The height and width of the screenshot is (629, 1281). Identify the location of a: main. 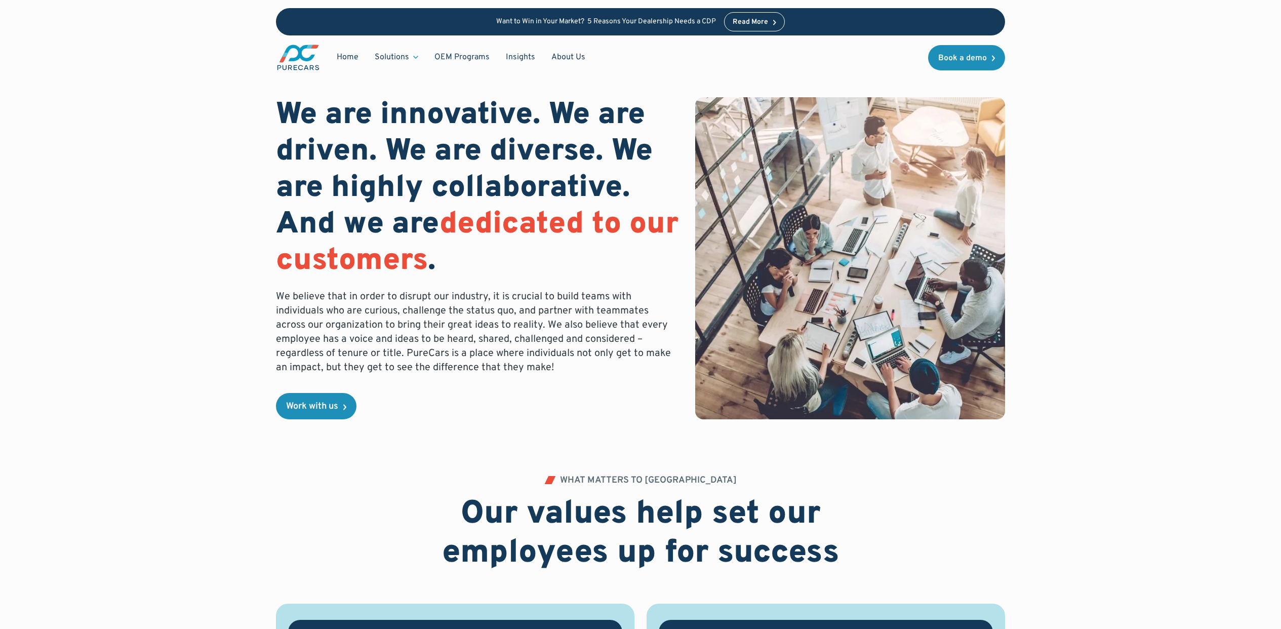
(298, 57).